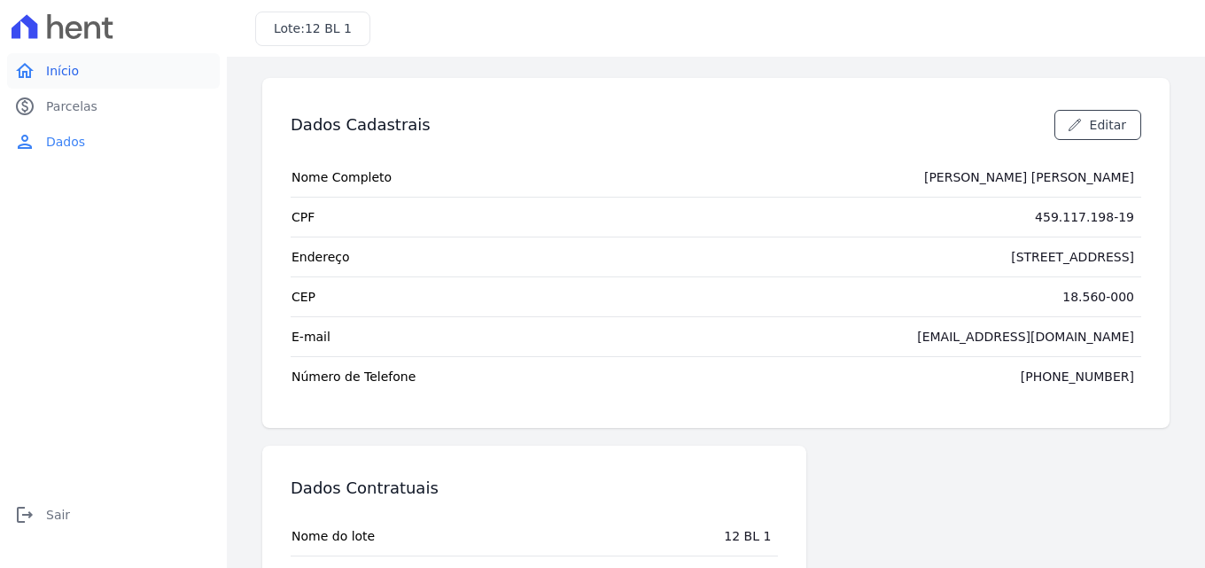 The width and height of the screenshot is (1205, 568). Describe the element at coordinates (328, 28) in the screenshot. I see `span: 12 BL 1` at that location.